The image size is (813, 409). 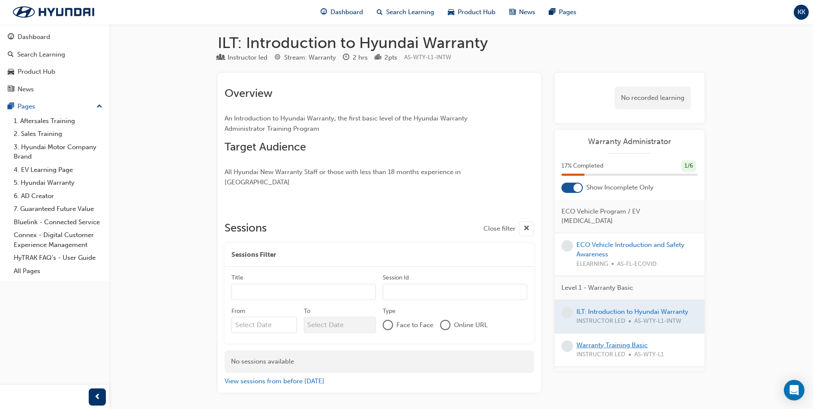 What do you see at coordinates (58, 134) in the screenshot?
I see `a: 2. Sales Training` at bounding box center [58, 134].